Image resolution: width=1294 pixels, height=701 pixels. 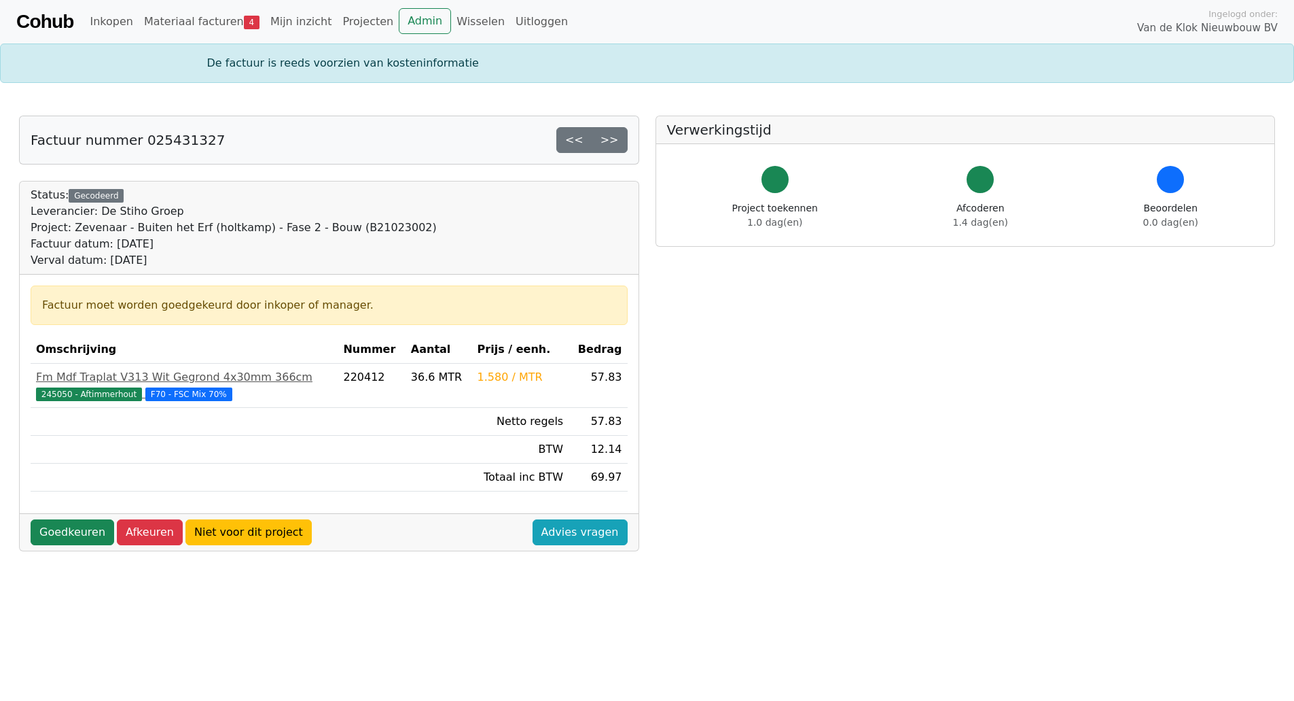 I want to click on th: Prijs / eenh., so click(x=520, y=349).